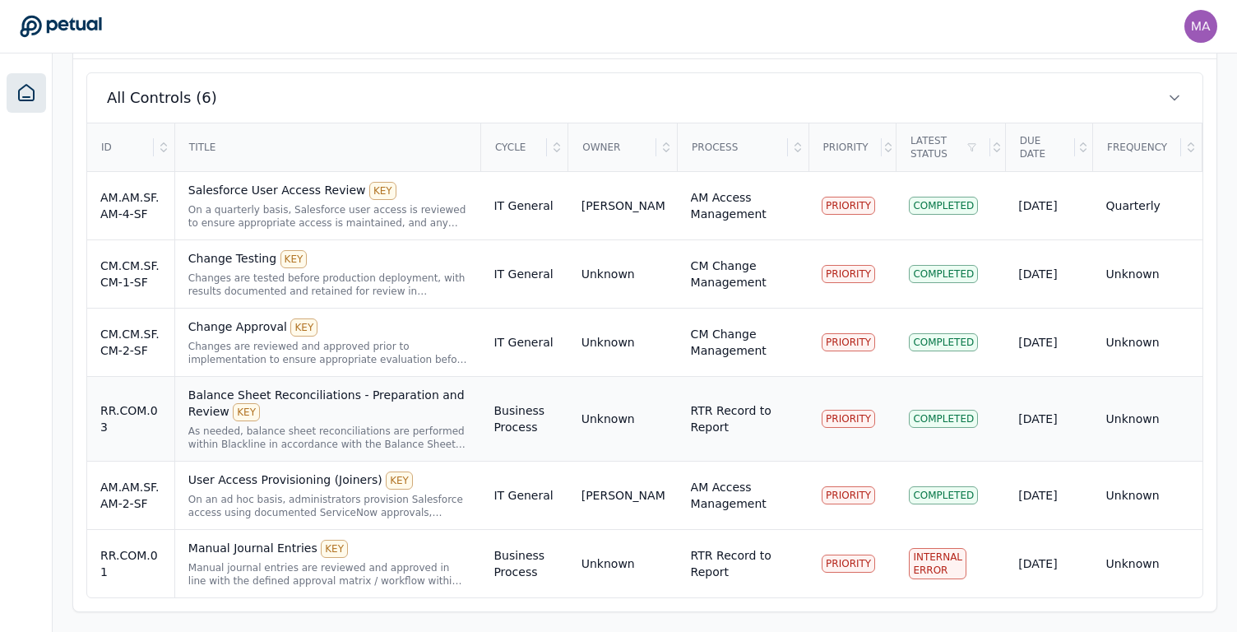  Describe the element at coordinates (328, 285) in the screenshot. I see `div: Changes are tested before production deployment, with results documented and retained for review ...` at that location.